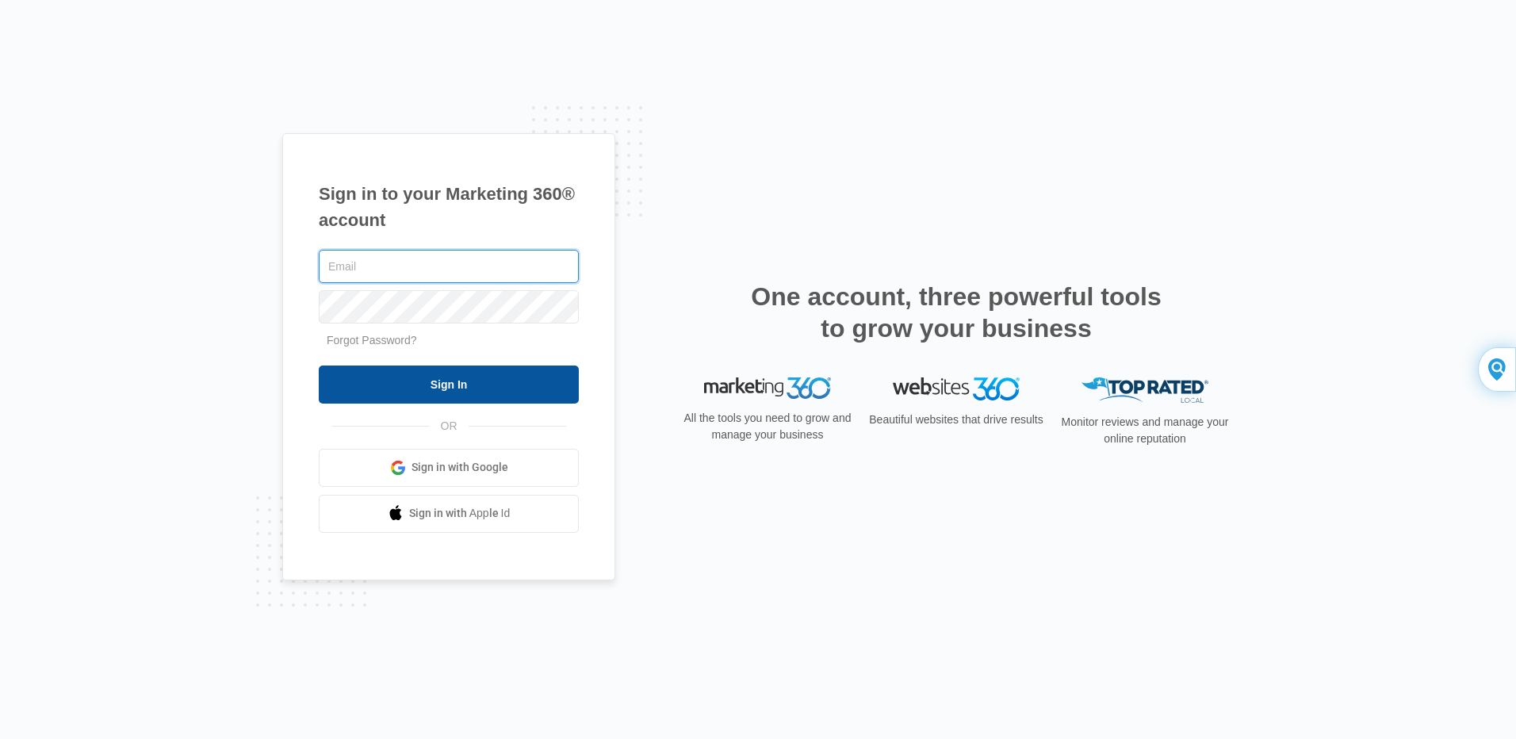 The height and width of the screenshot is (739, 1516). I want to click on h2: One account, three powerful tools to grow your business, so click(956, 312).